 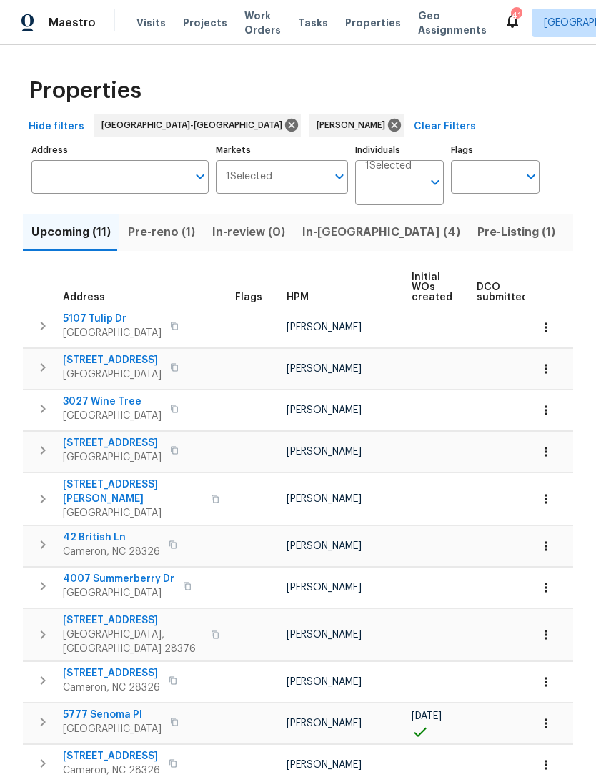 I want to click on span: Pre-reno (1), so click(x=162, y=232).